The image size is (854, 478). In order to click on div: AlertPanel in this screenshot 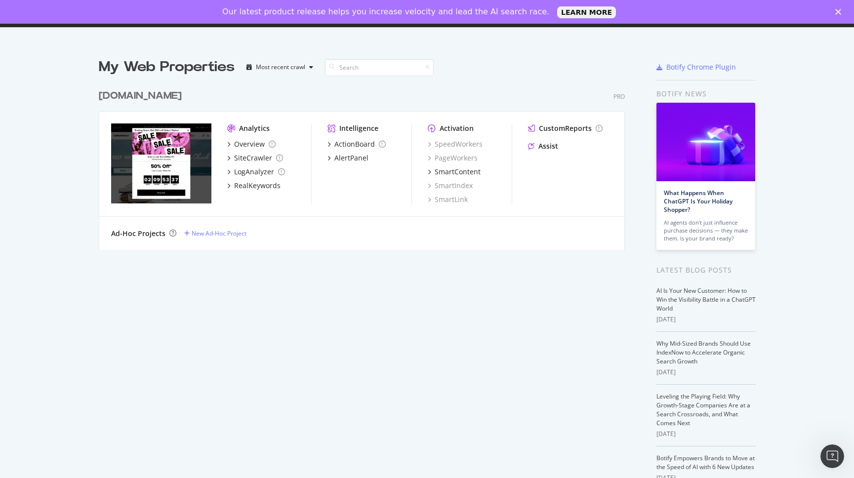, I will do `click(351, 158)`.